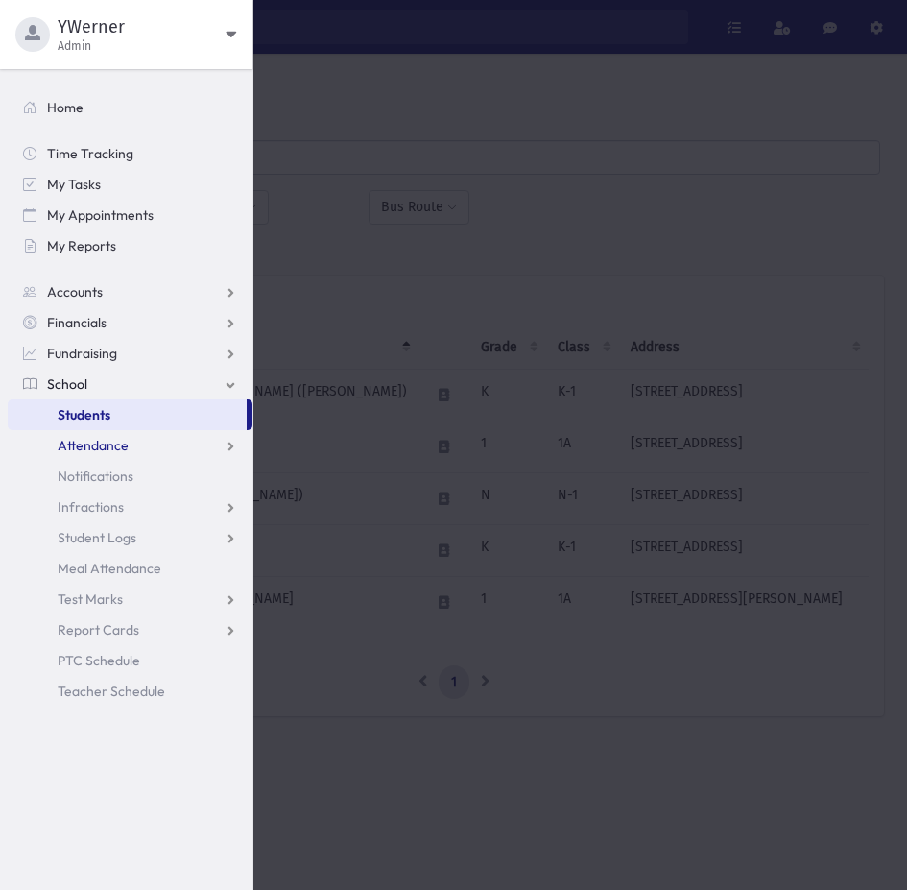 Image resolution: width=907 pixels, height=890 pixels. Describe the element at coordinates (130, 445) in the screenshot. I see `a: Attendance` at that location.